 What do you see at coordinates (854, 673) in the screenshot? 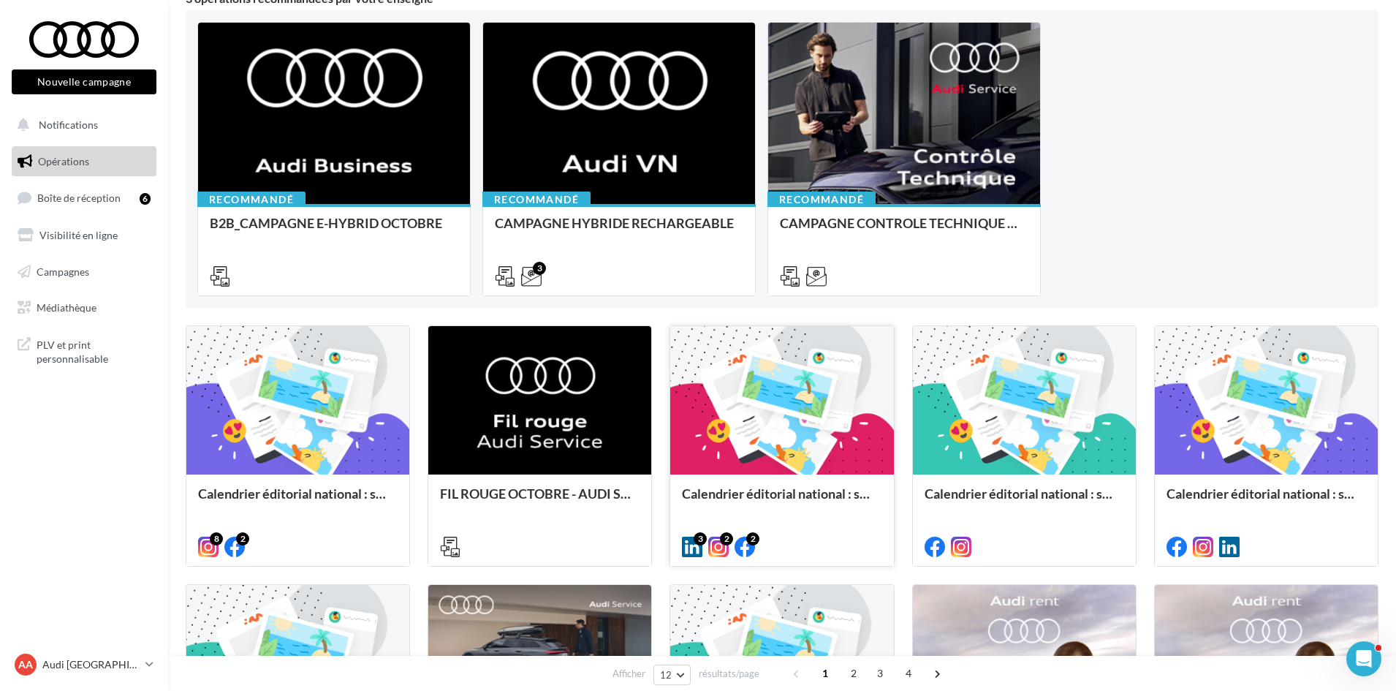
I see `span: 2` at bounding box center [854, 673].